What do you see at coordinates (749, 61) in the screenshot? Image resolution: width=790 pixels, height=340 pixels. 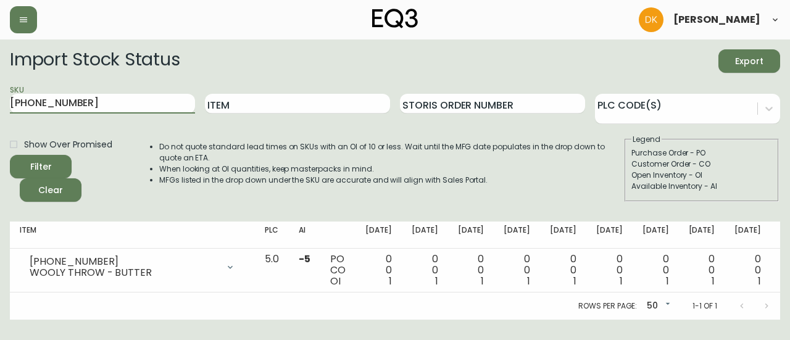 I see `button: Export` at bounding box center [749, 61].